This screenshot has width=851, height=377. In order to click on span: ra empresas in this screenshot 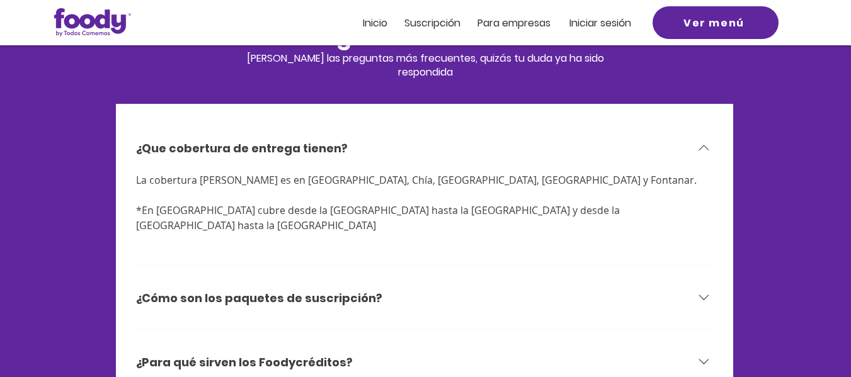, I will do `click(520, 23)`.